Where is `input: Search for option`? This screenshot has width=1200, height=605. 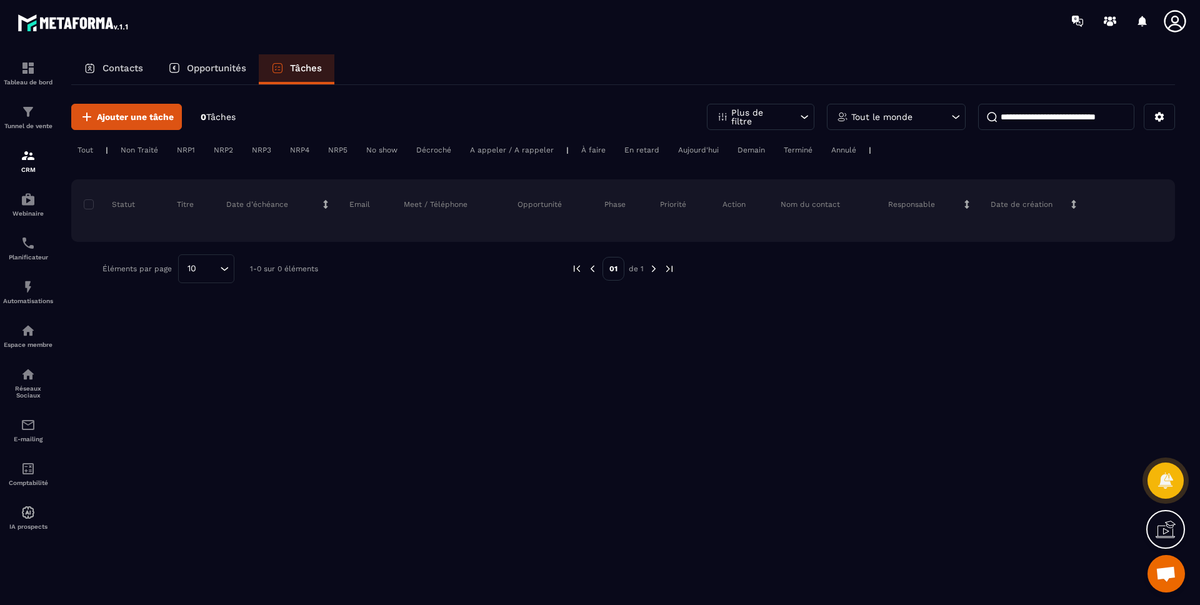 input: Search for option is located at coordinates (209, 269).